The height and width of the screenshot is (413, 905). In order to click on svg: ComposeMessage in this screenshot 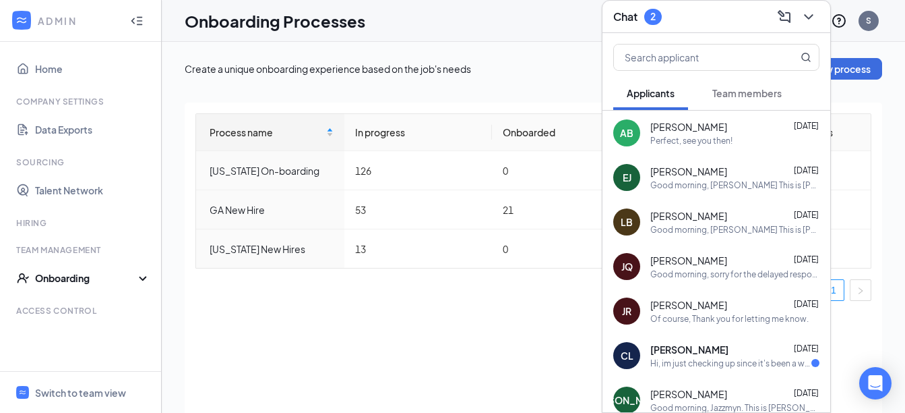, I will do `click(785, 17)`.